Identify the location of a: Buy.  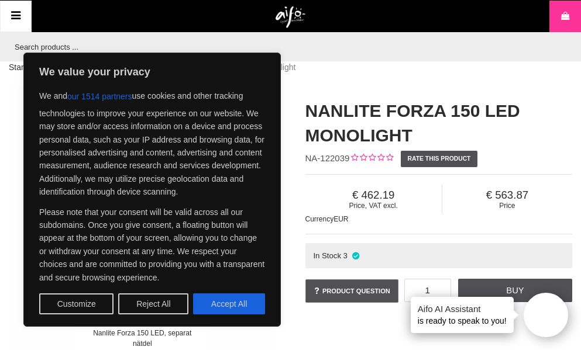
(515, 291).